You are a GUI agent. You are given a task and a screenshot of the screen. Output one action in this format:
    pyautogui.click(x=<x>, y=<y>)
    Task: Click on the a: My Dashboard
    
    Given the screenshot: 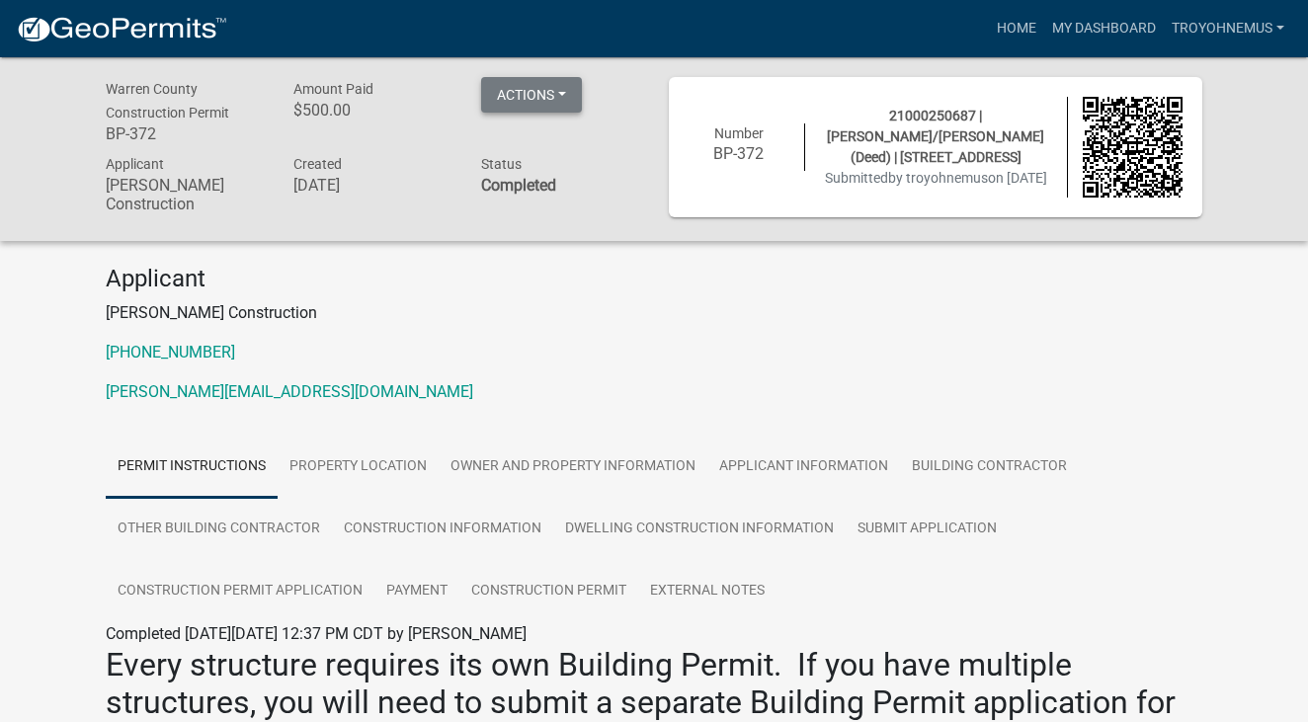 What is the action you would take?
    pyautogui.click(x=1103, y=29)
    